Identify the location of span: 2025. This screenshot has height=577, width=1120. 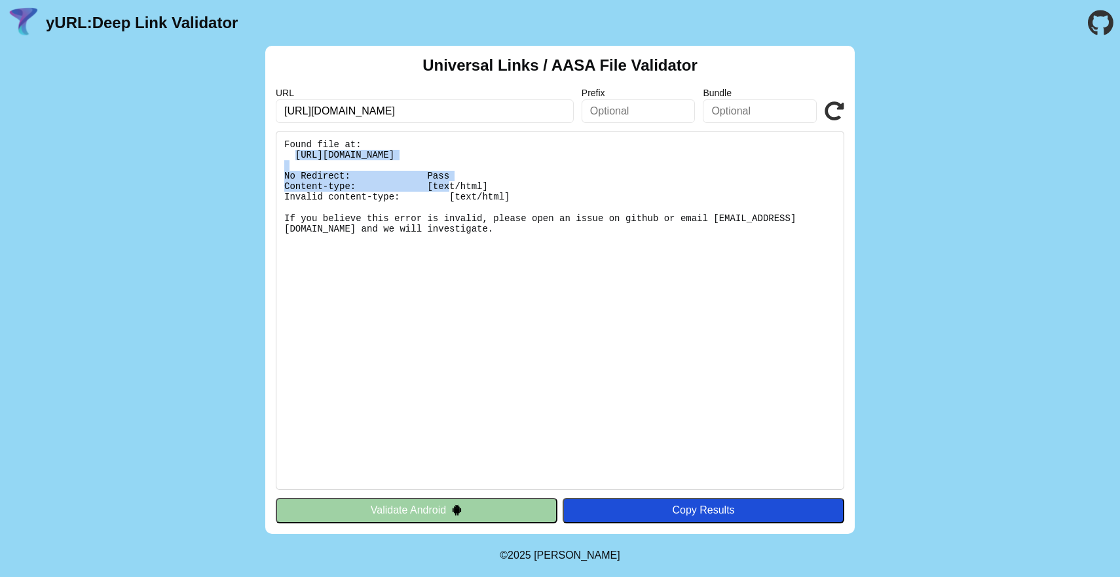
(519, 555).